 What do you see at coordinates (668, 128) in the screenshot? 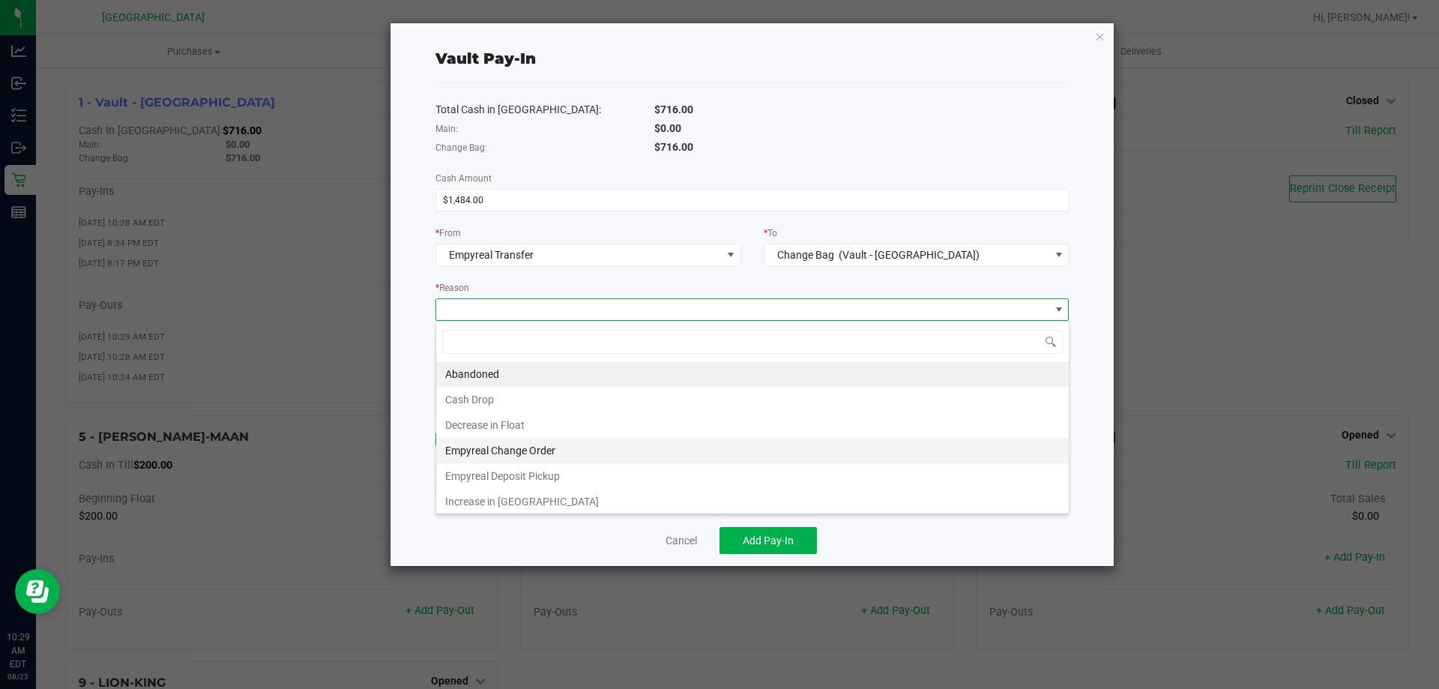
I see `span: $0.00` at bounding box center [668, 128].